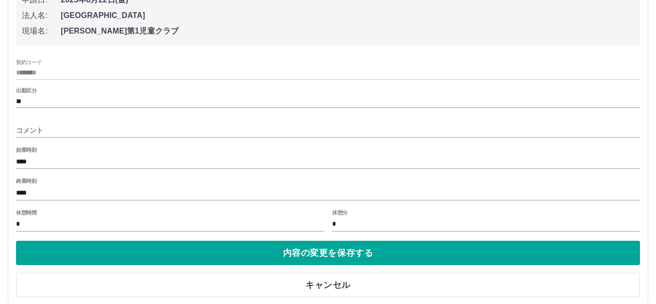  What do you see at coordinates (41, 16) in the screenshot?
I see `span: 法人名:` at bounding box center [41, 16].